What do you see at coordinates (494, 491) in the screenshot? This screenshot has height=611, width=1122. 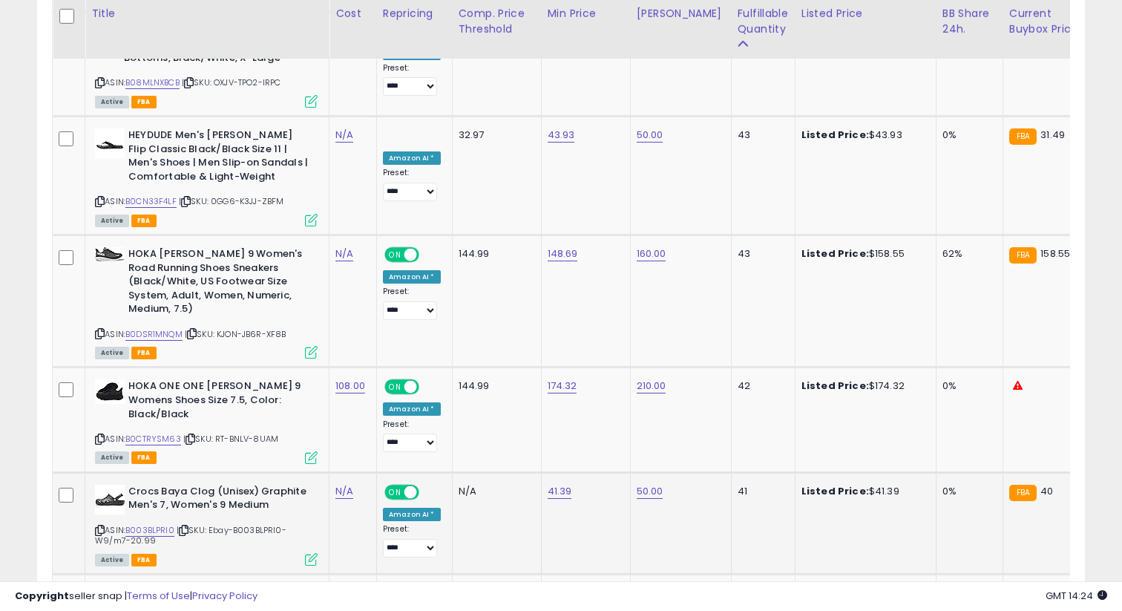 I see `div: N/A` at bounding box center [494, 491].